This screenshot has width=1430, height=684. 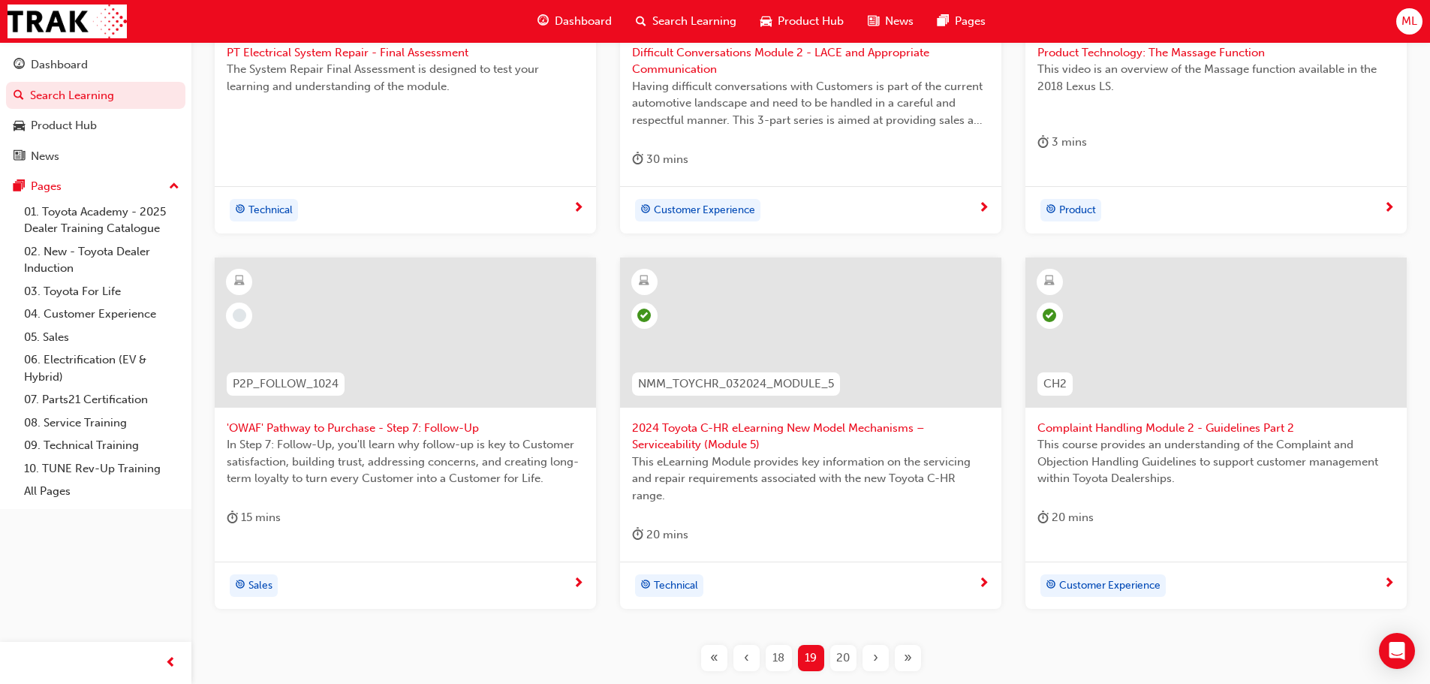 I want to click on button: Previous page, so click(x=746, y=657).